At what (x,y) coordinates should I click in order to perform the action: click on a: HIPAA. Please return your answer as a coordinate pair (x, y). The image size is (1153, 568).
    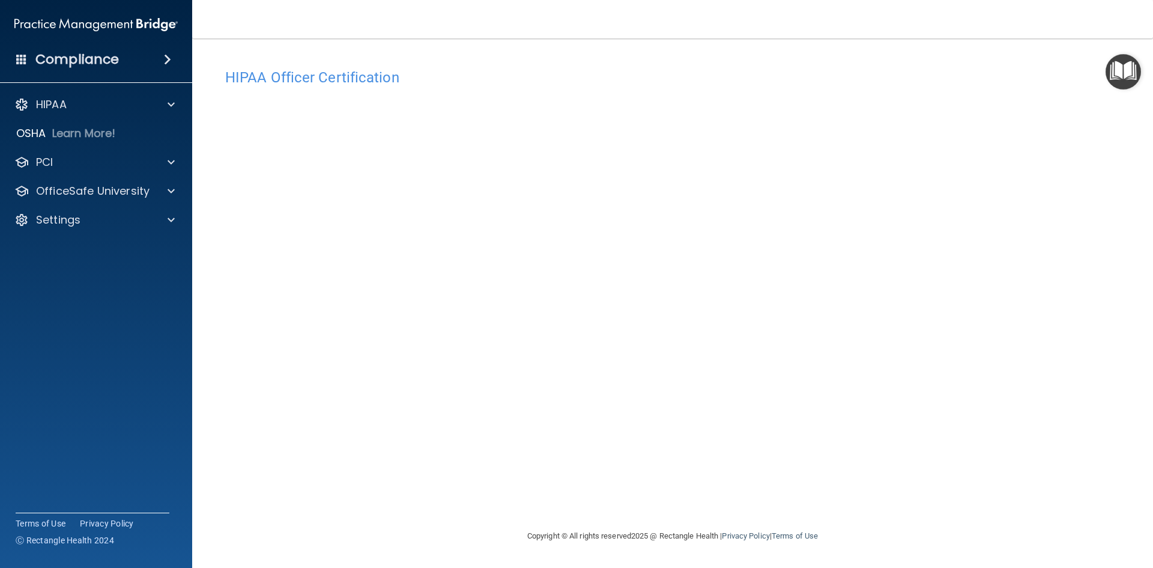
    Looking at the image, I should click on (94, 104).